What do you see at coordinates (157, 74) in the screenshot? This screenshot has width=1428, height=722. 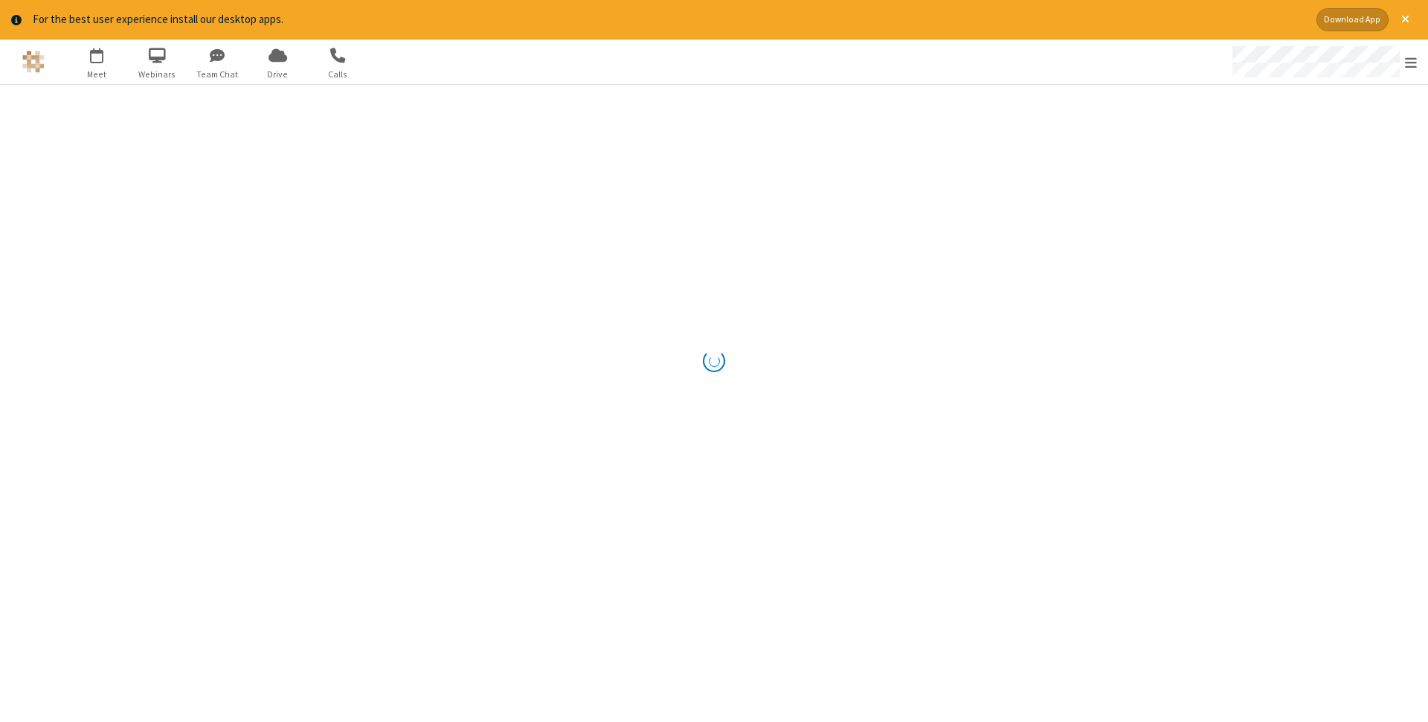 I see `span: Webinars` at bounding box center [157, 74].